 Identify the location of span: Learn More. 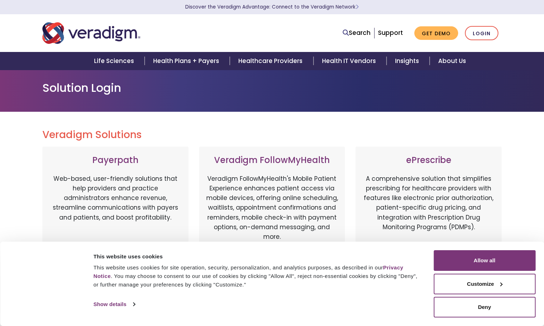
(357, 7).